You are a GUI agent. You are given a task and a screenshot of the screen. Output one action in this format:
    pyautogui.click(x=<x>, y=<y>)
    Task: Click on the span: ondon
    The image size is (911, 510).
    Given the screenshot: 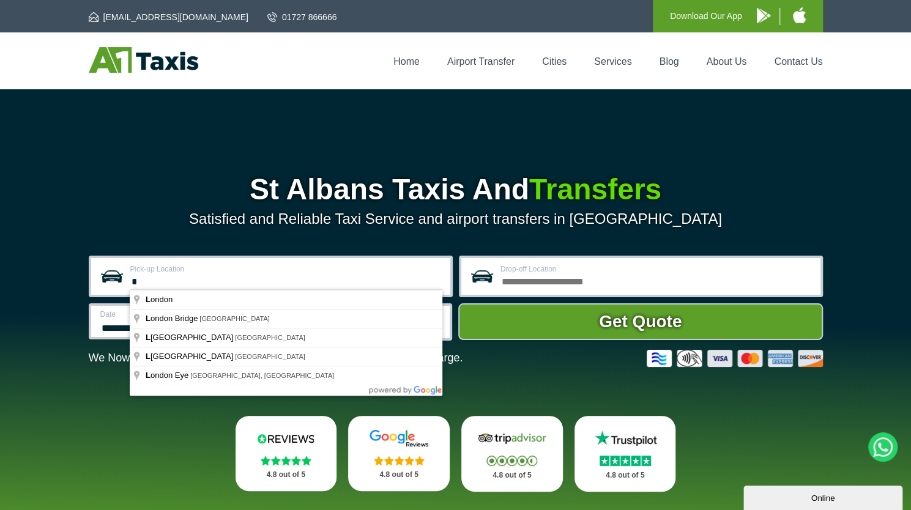 What is the action you would take?
    pyautogui.click(x=160, y=299)
    